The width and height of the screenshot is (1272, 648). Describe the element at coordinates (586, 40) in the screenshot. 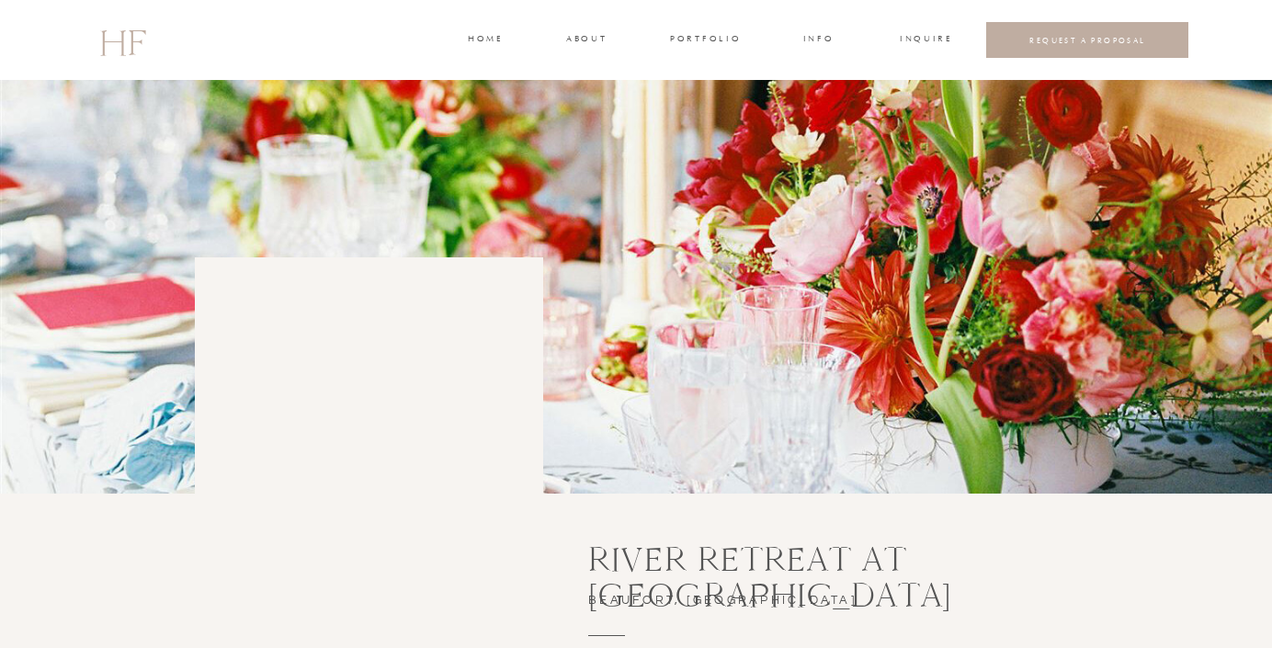

I see `a: about` at that location.